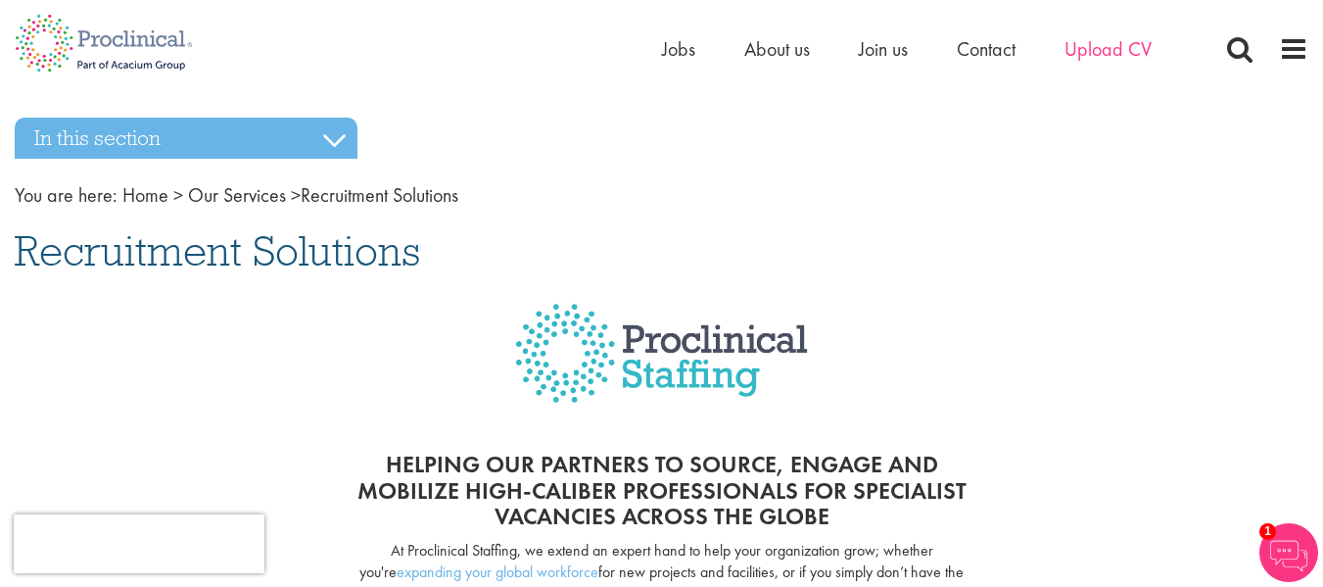  Describe the element at coordinates (883, 49) in the screenshot. I see `a: Join us` at that location.